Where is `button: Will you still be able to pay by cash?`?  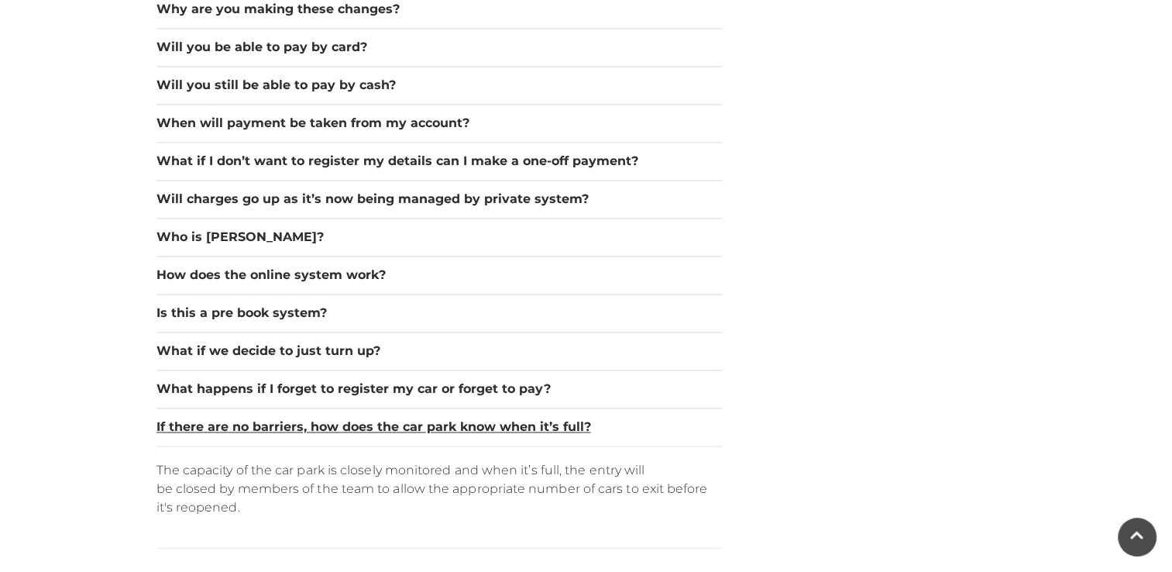 button: Will you still be able to pay by cash? is located at coordinates (439, 85).